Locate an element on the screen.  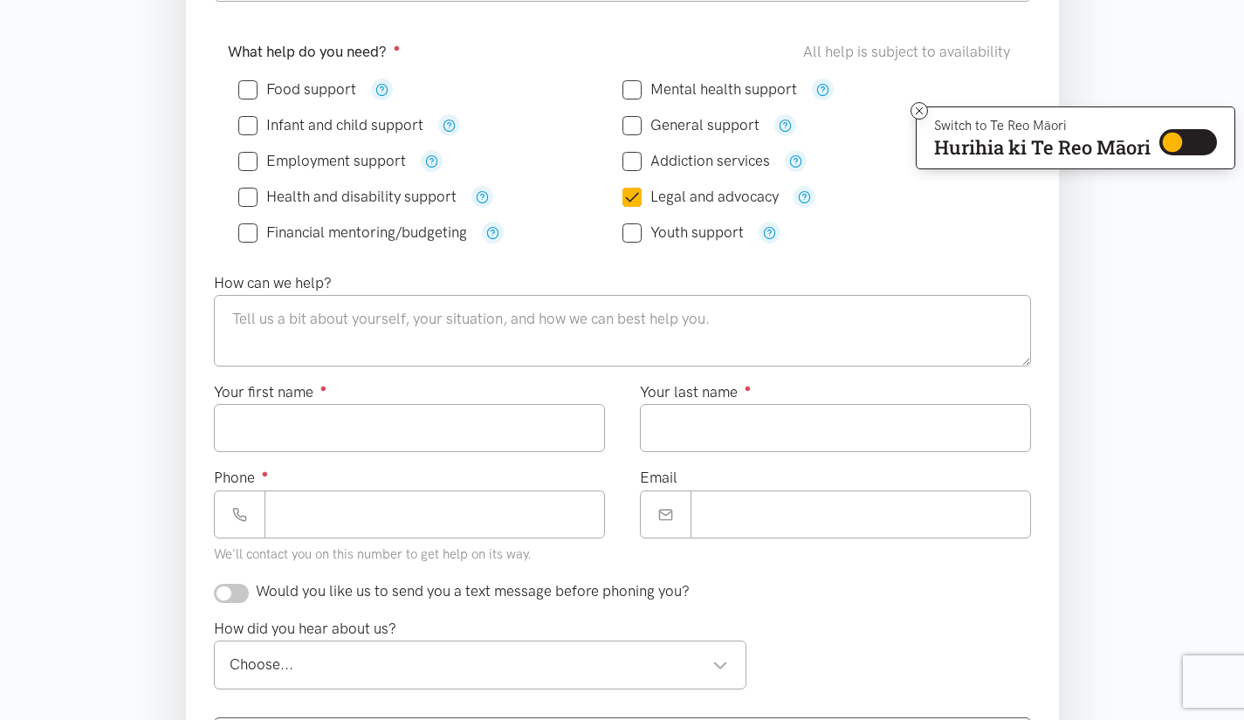
label: How did you hear about us? is located at coordinates (305, 629).